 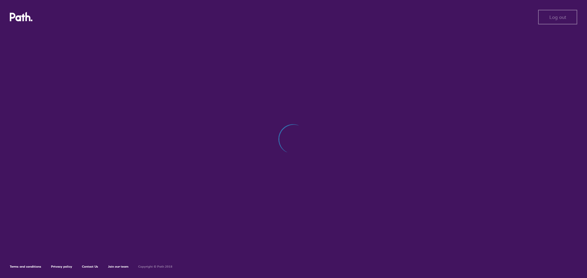 What do you see at coordinates (557, 17) in the screenshot?
I see `button: Log out` at bounding box center [557, 17].